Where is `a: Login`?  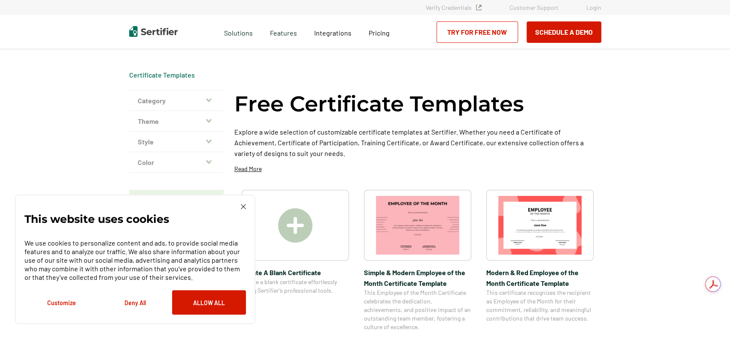
a: Login is located at coordinates (593, 7).